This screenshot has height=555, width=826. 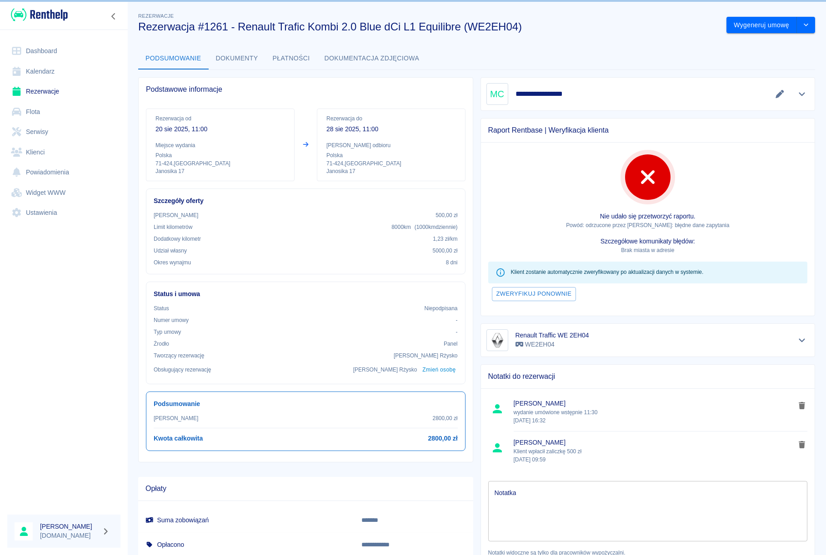 I want to click on button: Zwiń nawigację, so click(x=114, y=16).